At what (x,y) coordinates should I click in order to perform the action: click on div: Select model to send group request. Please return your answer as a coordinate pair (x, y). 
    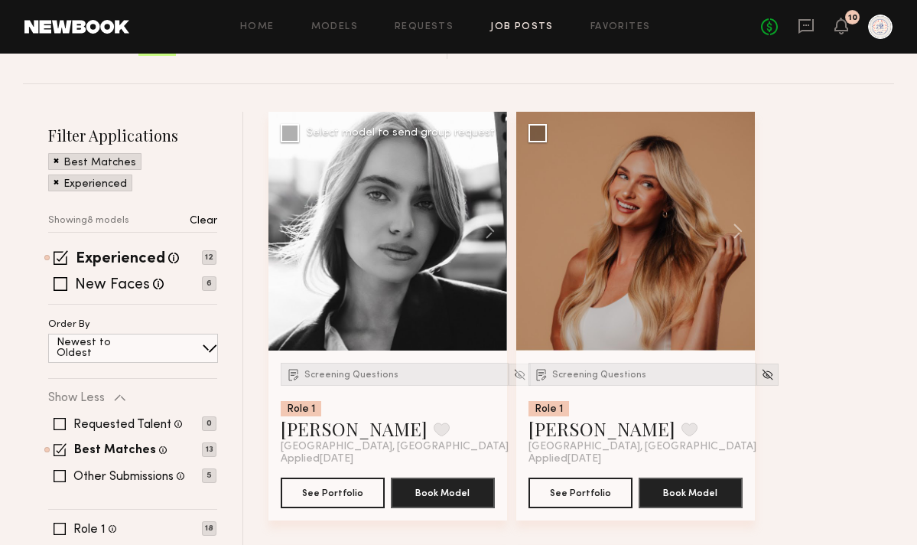
    Looking at the image, I should click on (401, 133).